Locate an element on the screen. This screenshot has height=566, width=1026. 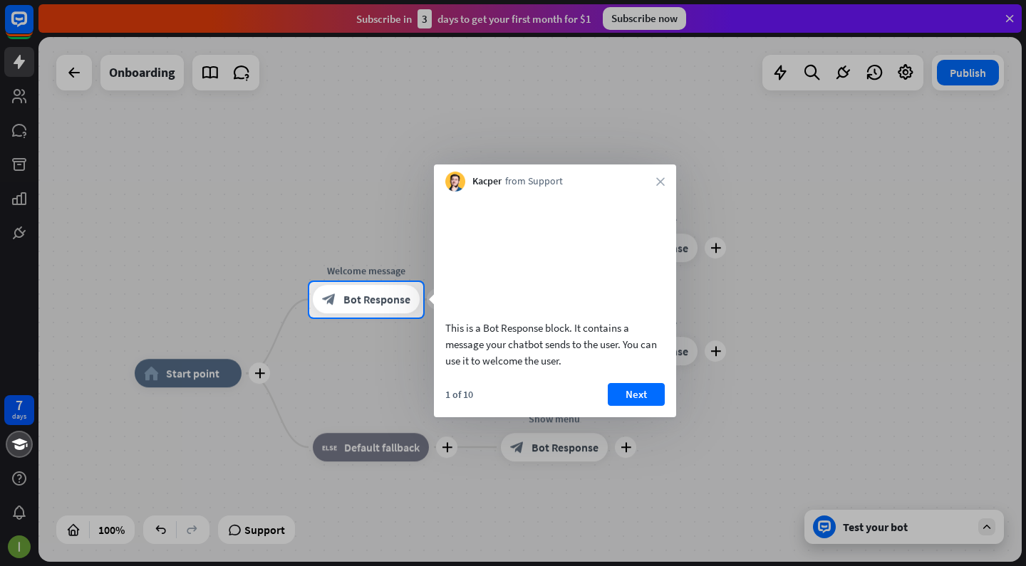
i: block_bot_response is located at coordinates (329, 300).